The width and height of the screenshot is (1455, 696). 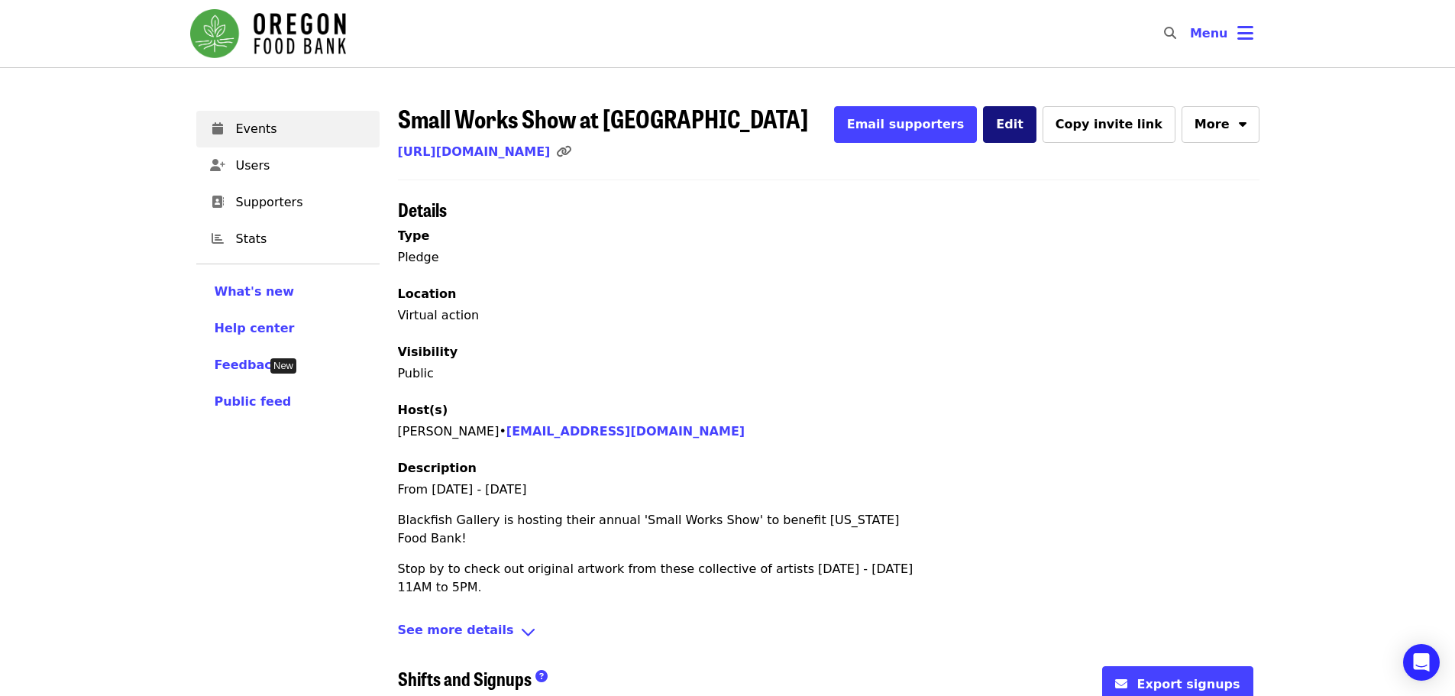 I want to click on button: Copy invite link, so click(x=1109, y=124).